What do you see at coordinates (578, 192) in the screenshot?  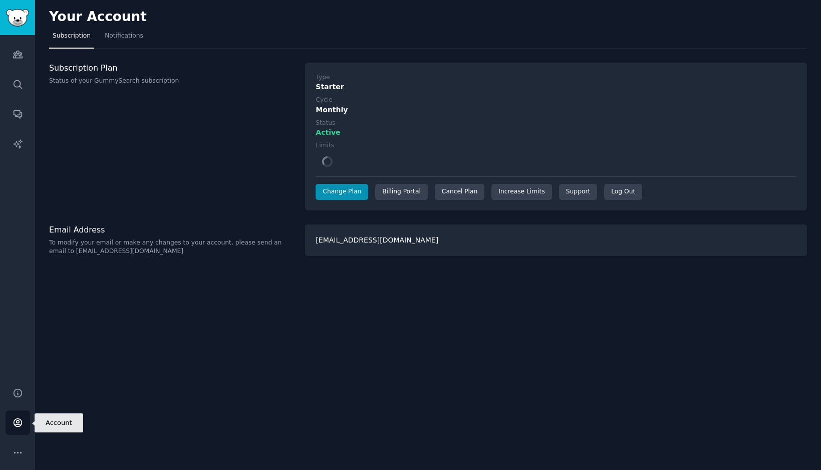 I see `a: Support` at bounding box center [578, 192].